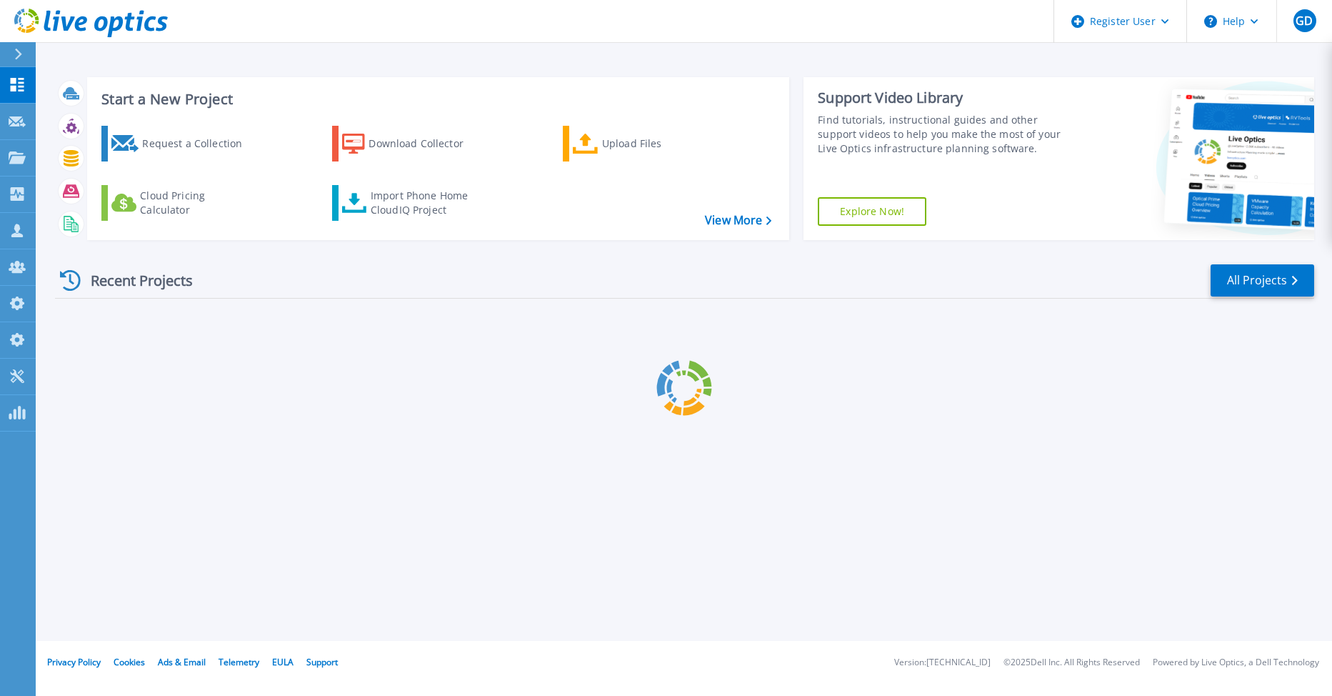  Describe the element at coordinates (1262, 280) in the screenshot. I see `a: All Projects` at that location.